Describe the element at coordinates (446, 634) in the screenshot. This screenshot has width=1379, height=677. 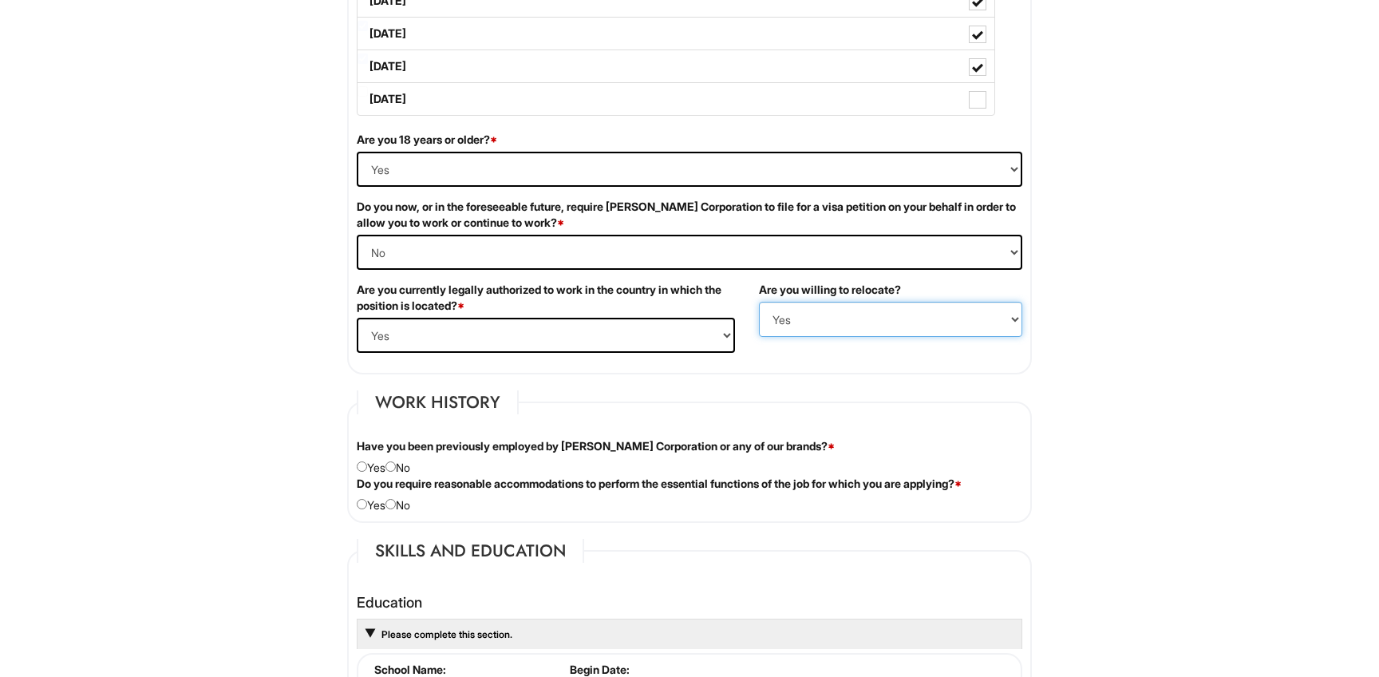
I see `a: Please complete this section.` at that location.